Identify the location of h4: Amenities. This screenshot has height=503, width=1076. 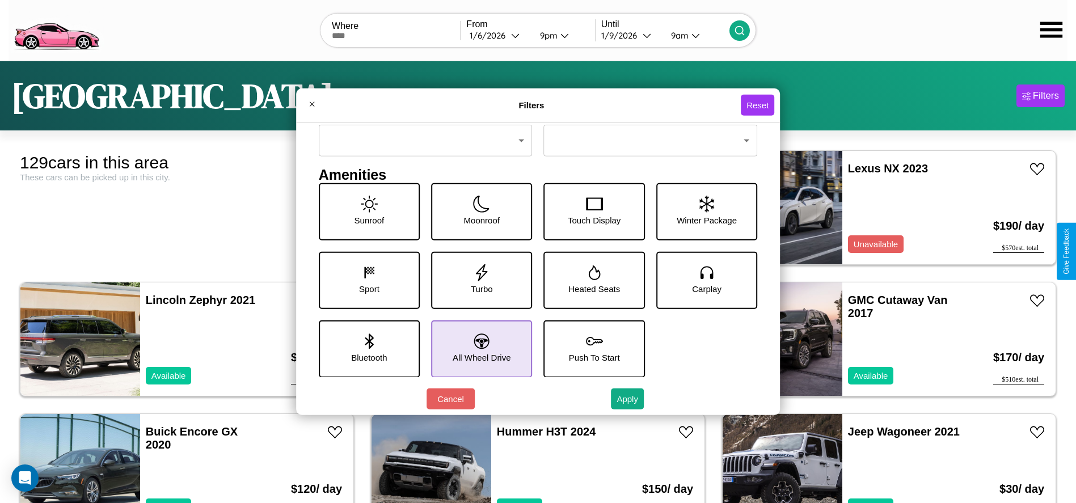
(538, 174).